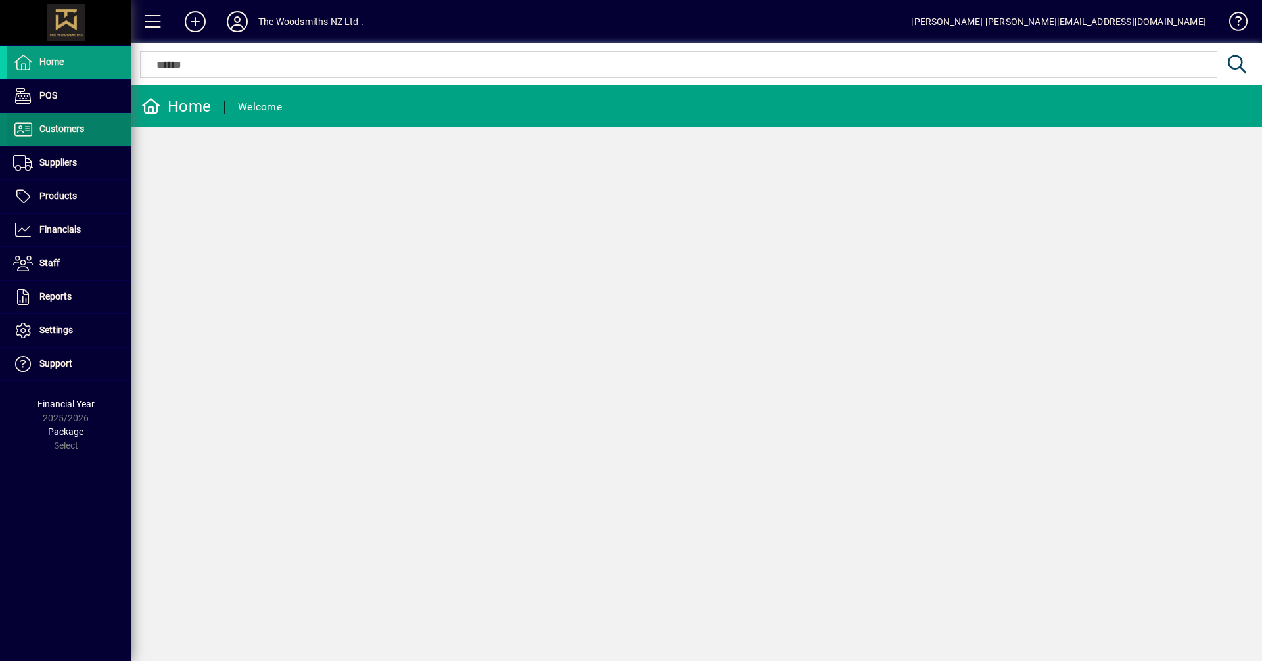 The width and height of the screenshot is (1262, 661). I want to click on button: Add, so click(195, 22).